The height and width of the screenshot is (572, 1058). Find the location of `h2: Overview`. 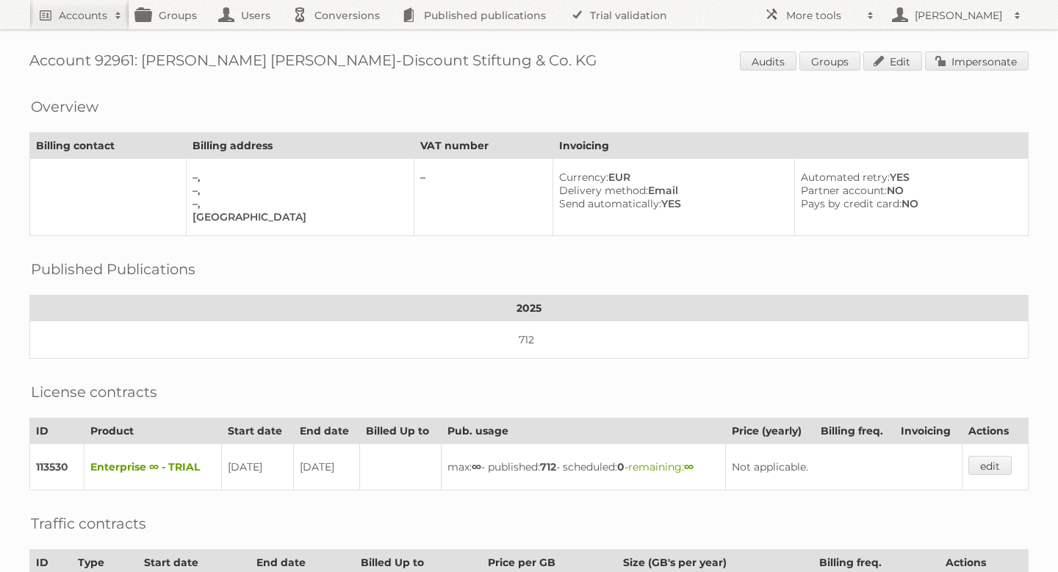

h2: Overview is located at coordinates (65, 107).